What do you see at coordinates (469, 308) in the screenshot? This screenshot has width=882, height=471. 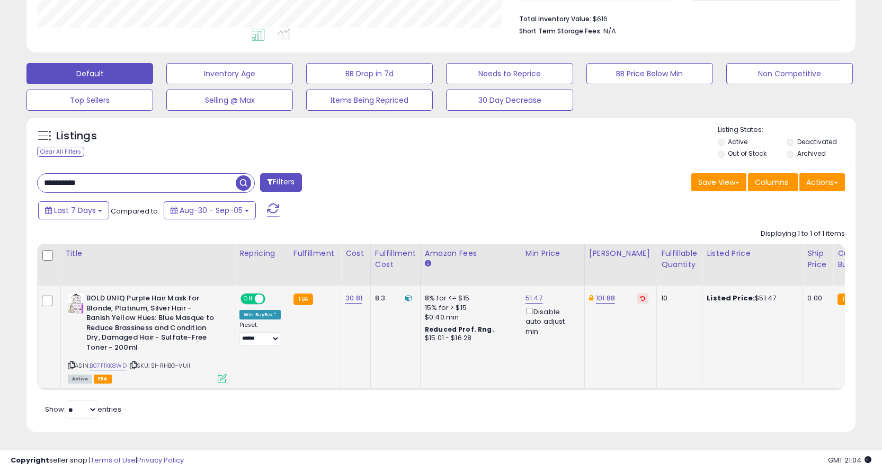 I see `div: 15% for > $15` at bounding box center [469, 308].